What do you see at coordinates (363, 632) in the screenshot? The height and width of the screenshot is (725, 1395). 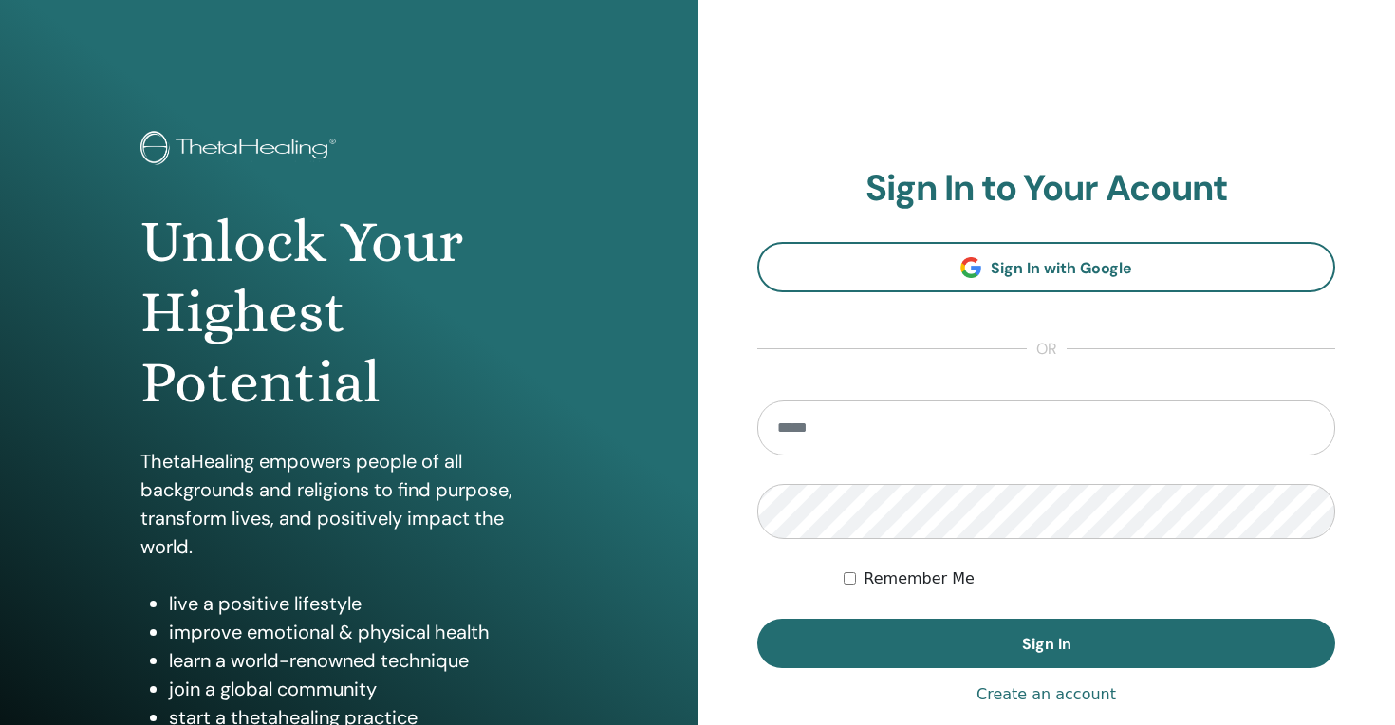 I see `li: improve emotional & physical health` at bounding box center [363, 632].